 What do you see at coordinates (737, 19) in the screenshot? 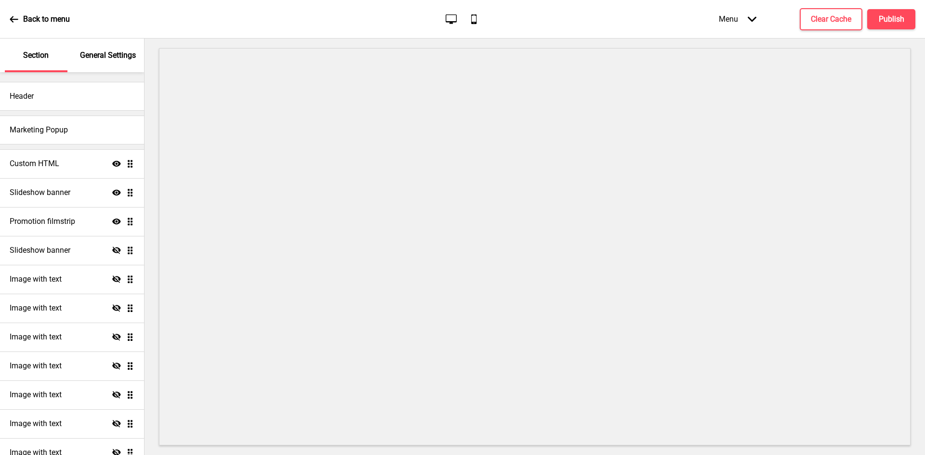
I see `div: Menu` at bounding box center [737, 19].